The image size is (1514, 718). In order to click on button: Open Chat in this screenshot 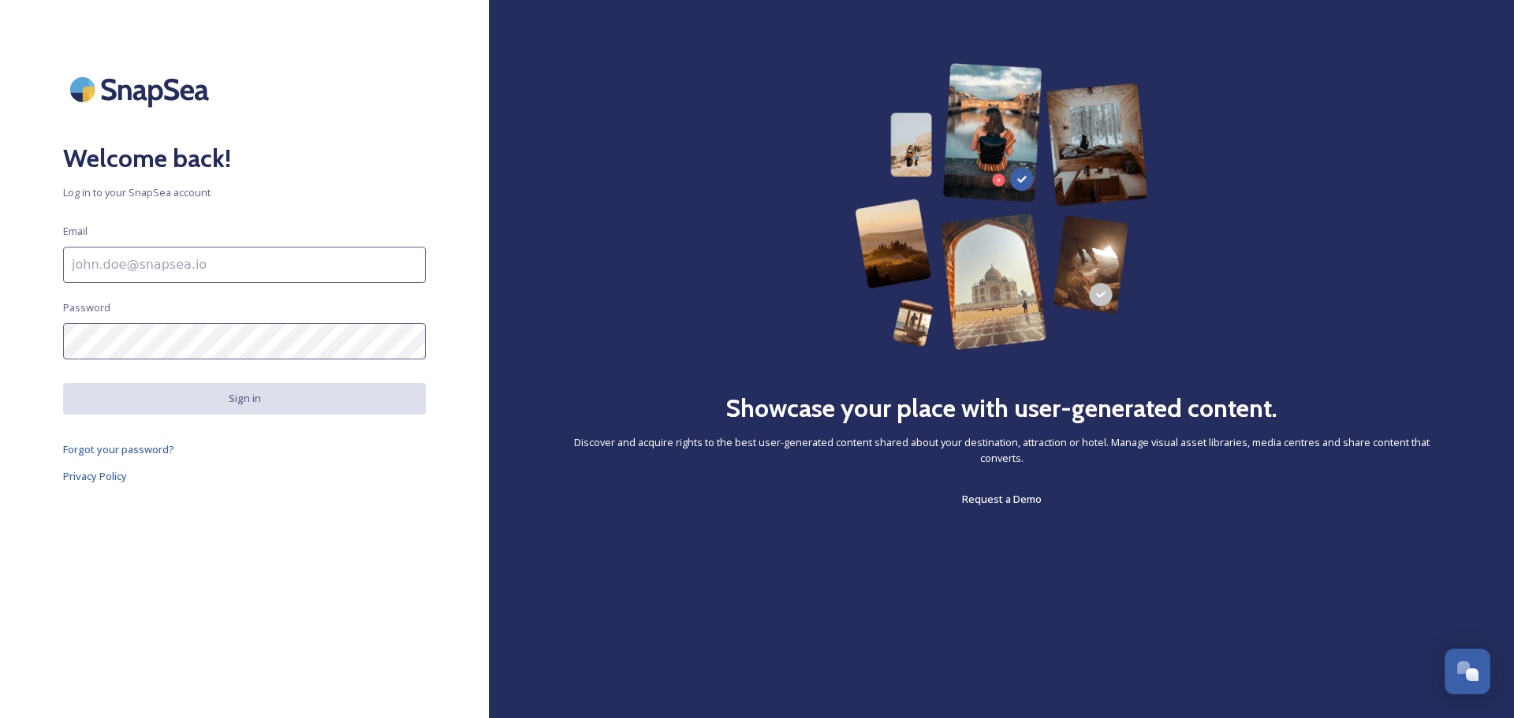, I will do `click(1467, 672)`.